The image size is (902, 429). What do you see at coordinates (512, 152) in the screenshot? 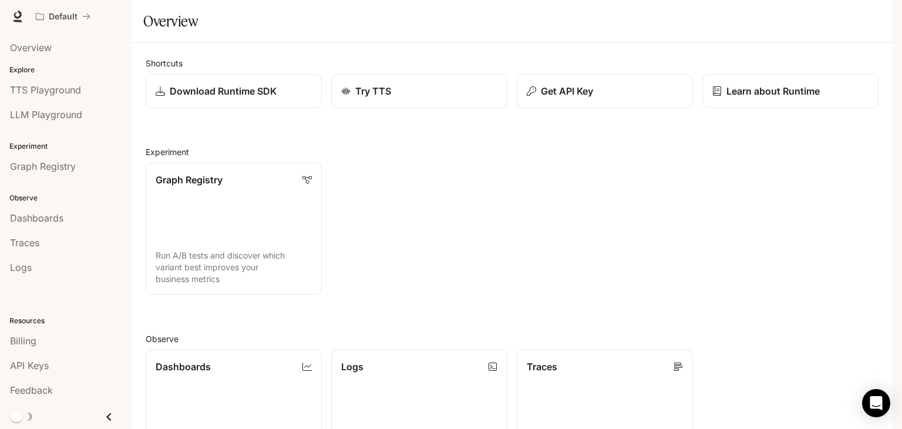
I see `h2: Experiment` at bounding box center [512, 152].